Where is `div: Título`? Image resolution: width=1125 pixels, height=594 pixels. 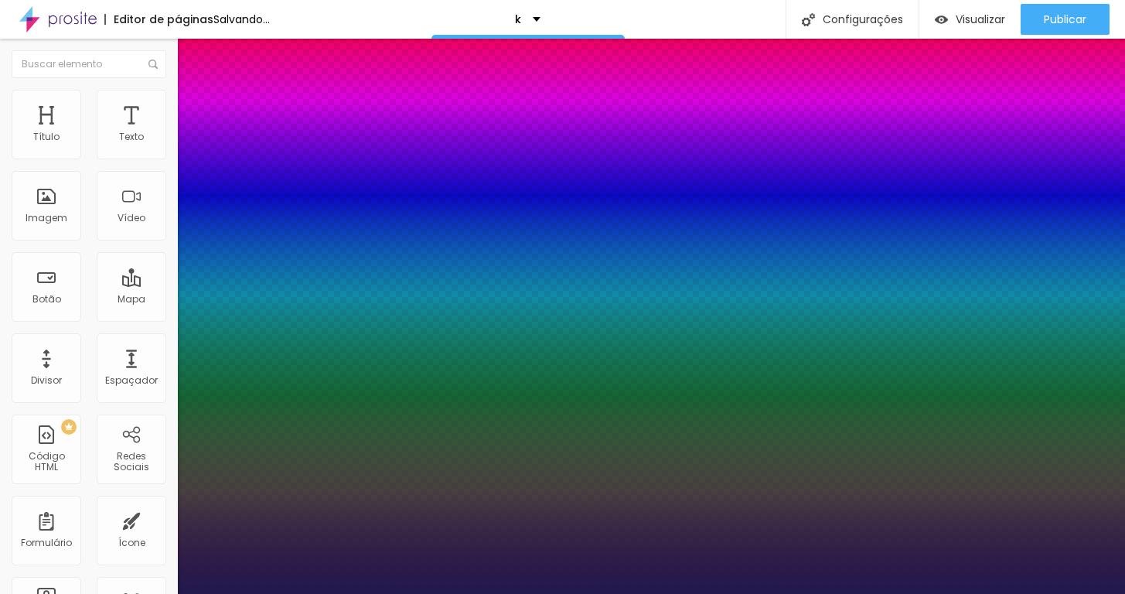 div: Título is located at coordinates (46, 137).